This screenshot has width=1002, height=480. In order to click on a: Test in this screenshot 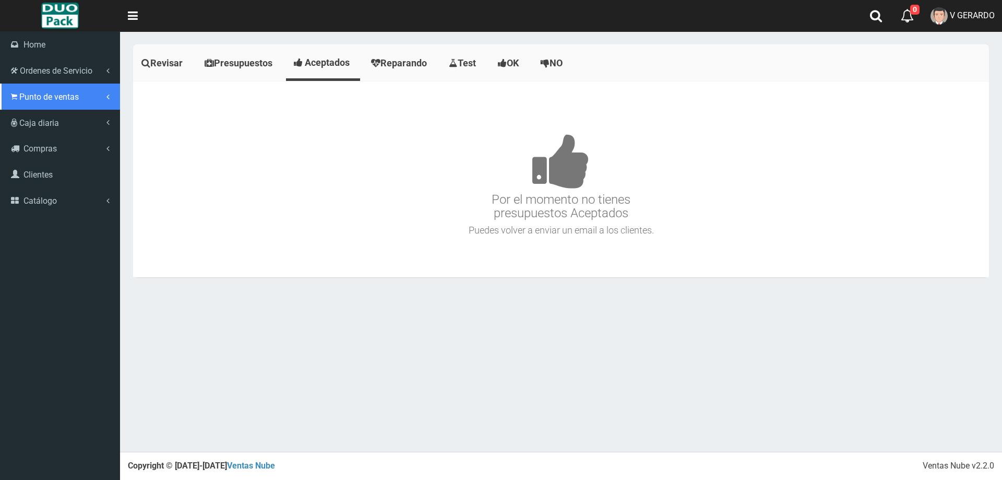, I will do `click(464, 63)`.